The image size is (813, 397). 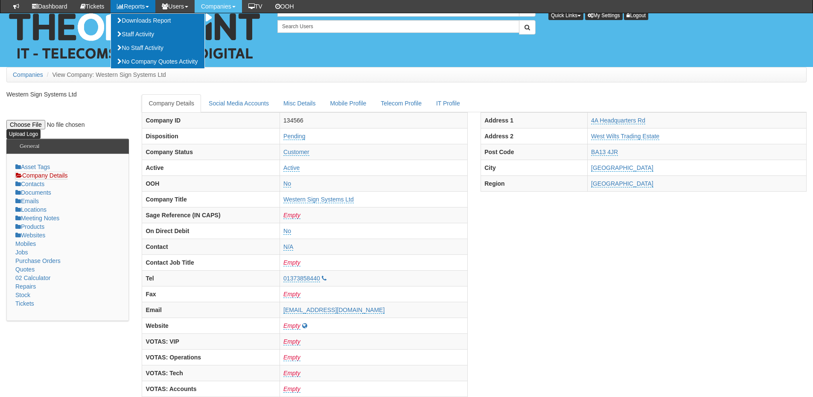 I want to click on th: Company Status, so click(x=211, y=152).